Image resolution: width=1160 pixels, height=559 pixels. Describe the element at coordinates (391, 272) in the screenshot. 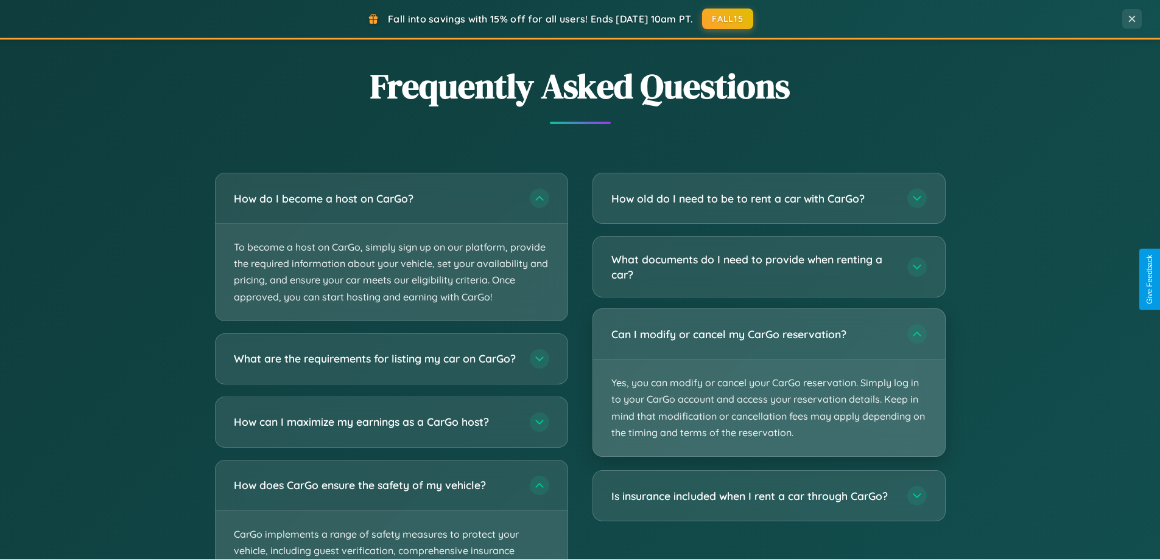

I see `p: To become a host on CarGo, simply sign up on our platform, provide the required information about...` at that location.